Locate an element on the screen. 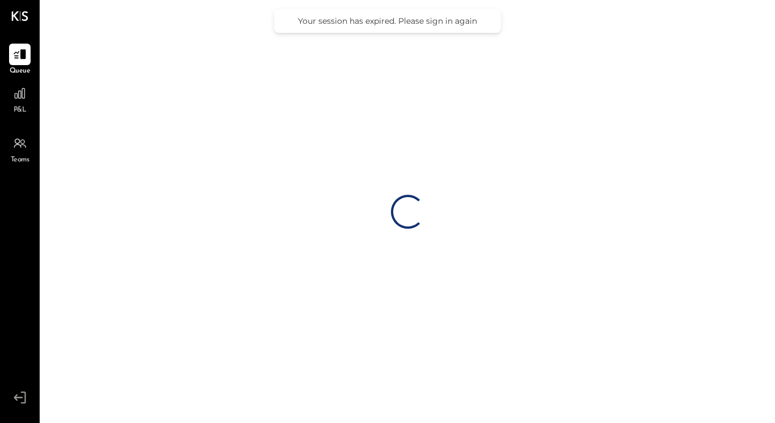 This screenshot has height=423, width=775. span: Queue is located at coordinates (20, 71).